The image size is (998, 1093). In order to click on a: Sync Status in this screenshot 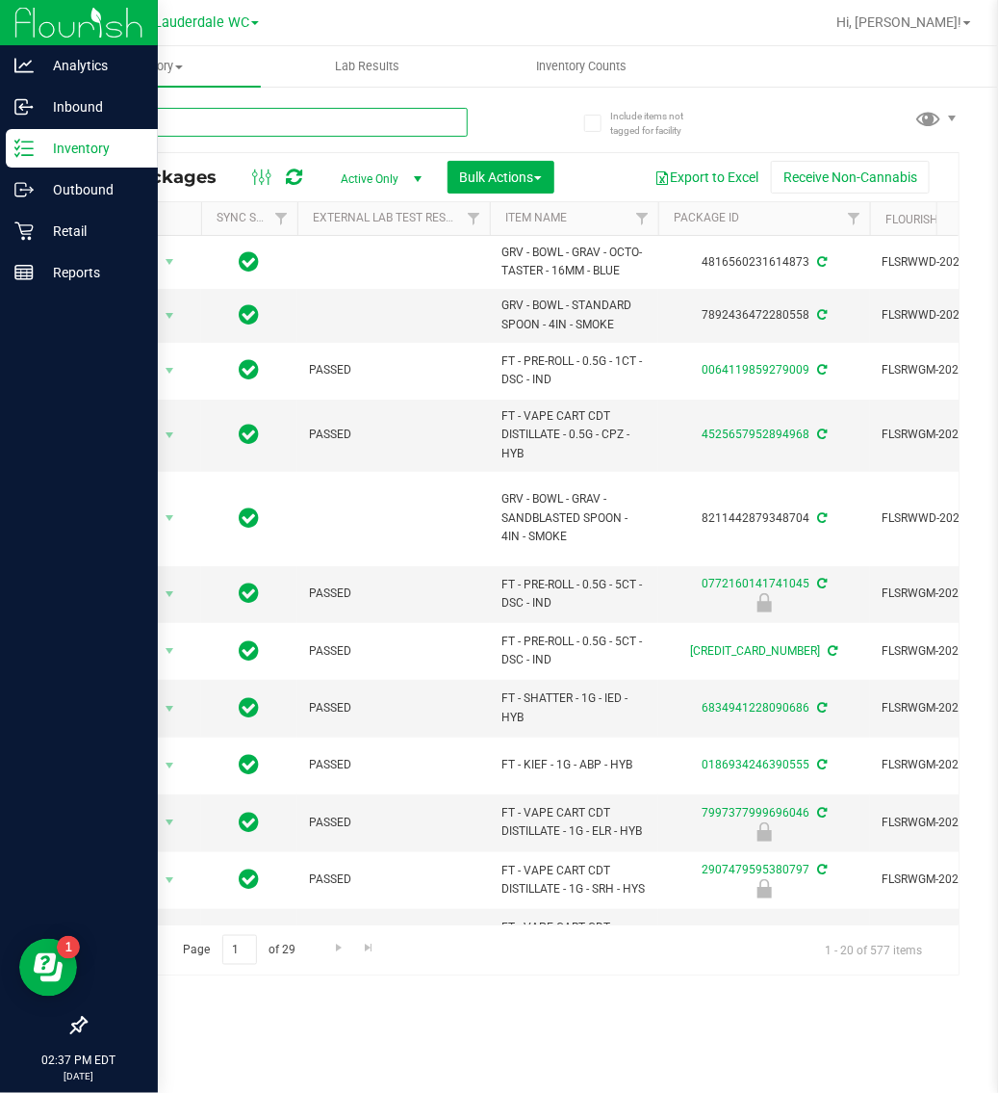, I will do `click(253, 218)`.